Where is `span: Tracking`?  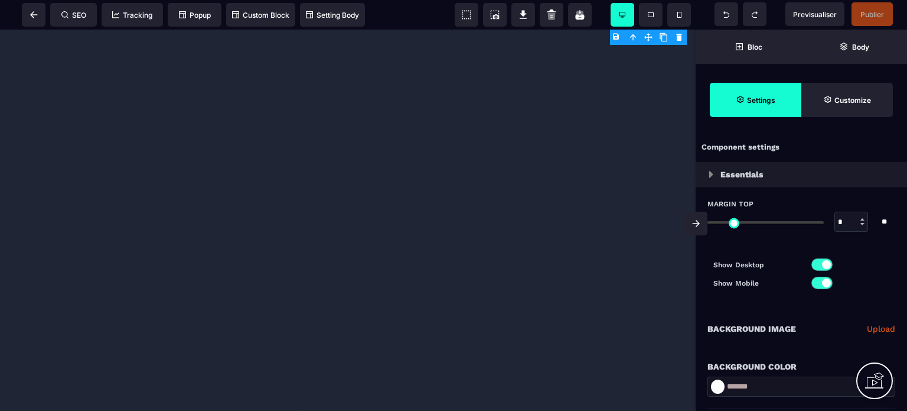 span: Tracking is located at coordinates (132, 15).